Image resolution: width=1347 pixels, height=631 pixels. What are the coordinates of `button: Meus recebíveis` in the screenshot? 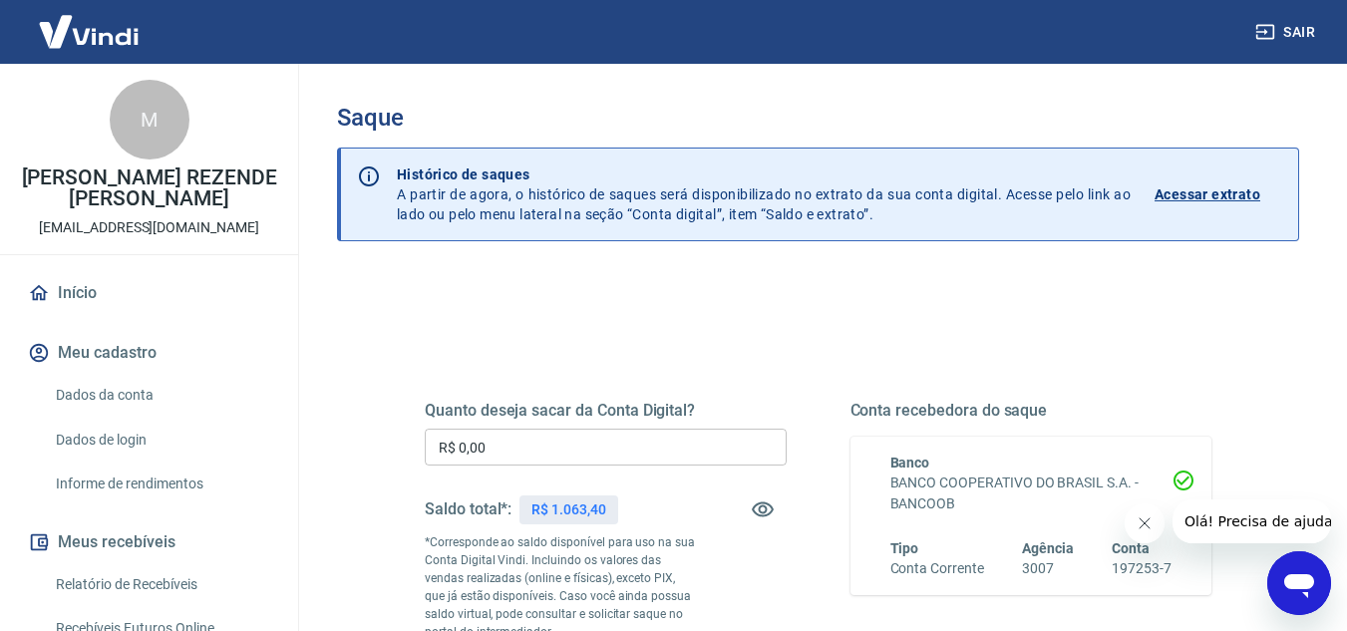 It's located at (149, 542).